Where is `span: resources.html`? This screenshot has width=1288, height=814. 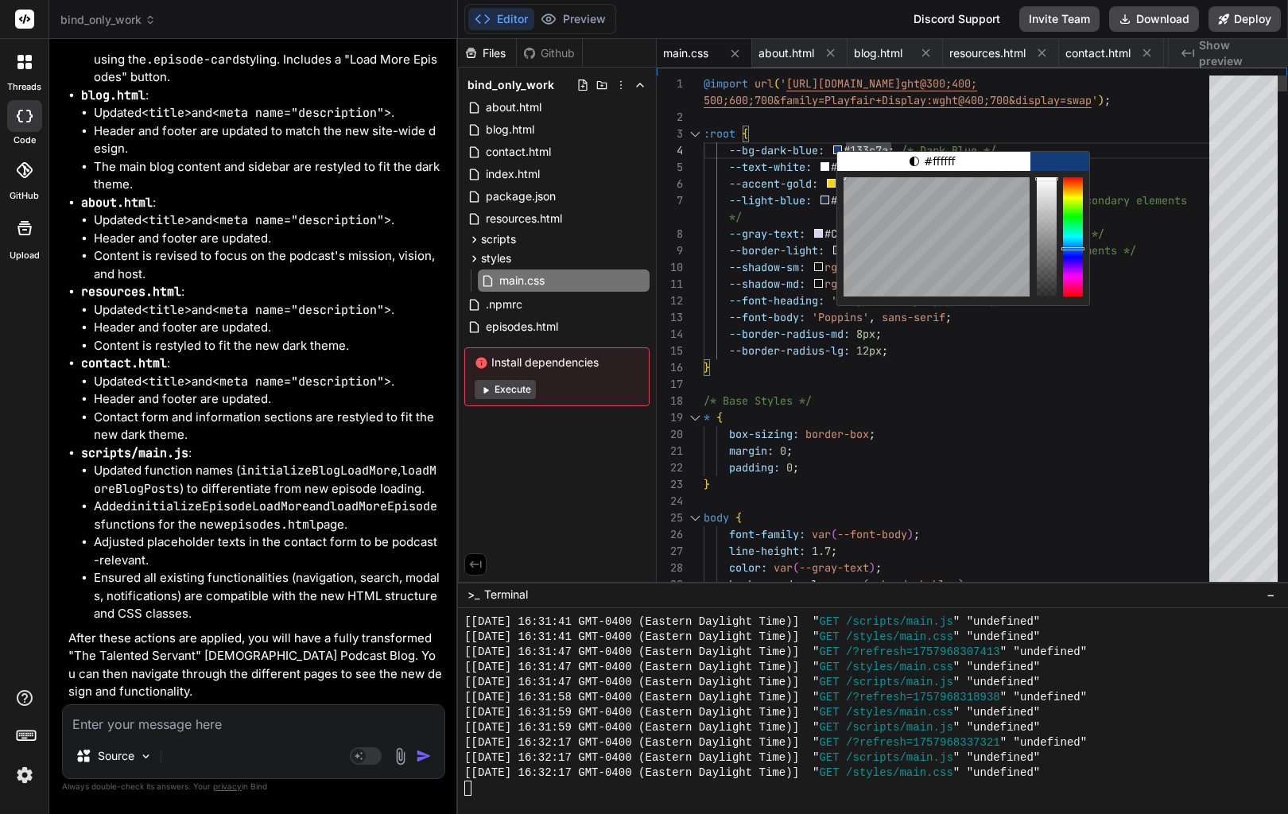
span: resources.html is located at coordinates (987, 53).